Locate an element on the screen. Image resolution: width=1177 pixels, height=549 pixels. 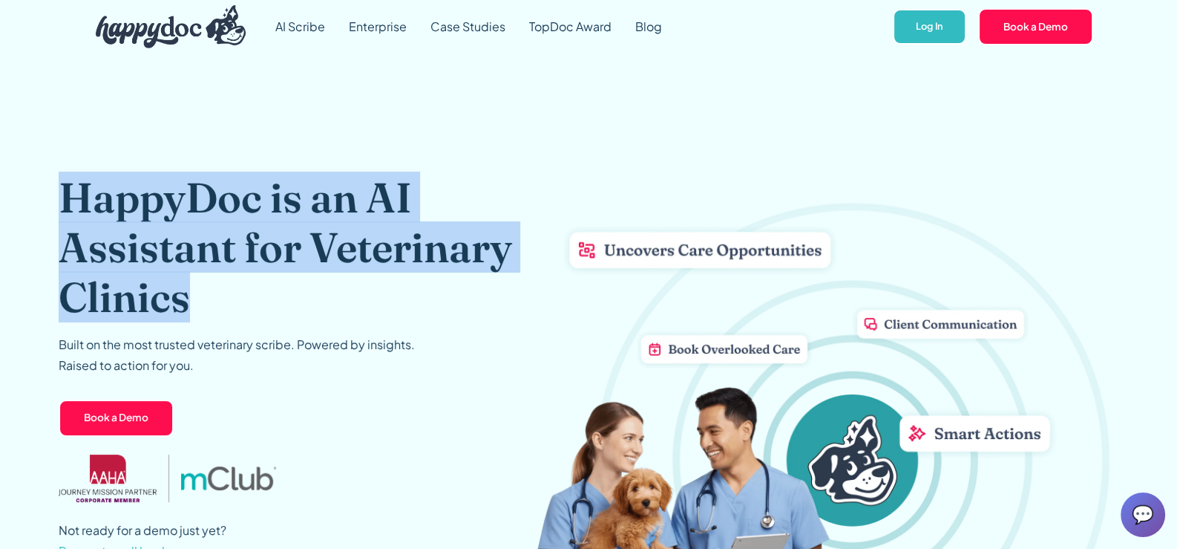
a: home is located at coordinates (165, 27).